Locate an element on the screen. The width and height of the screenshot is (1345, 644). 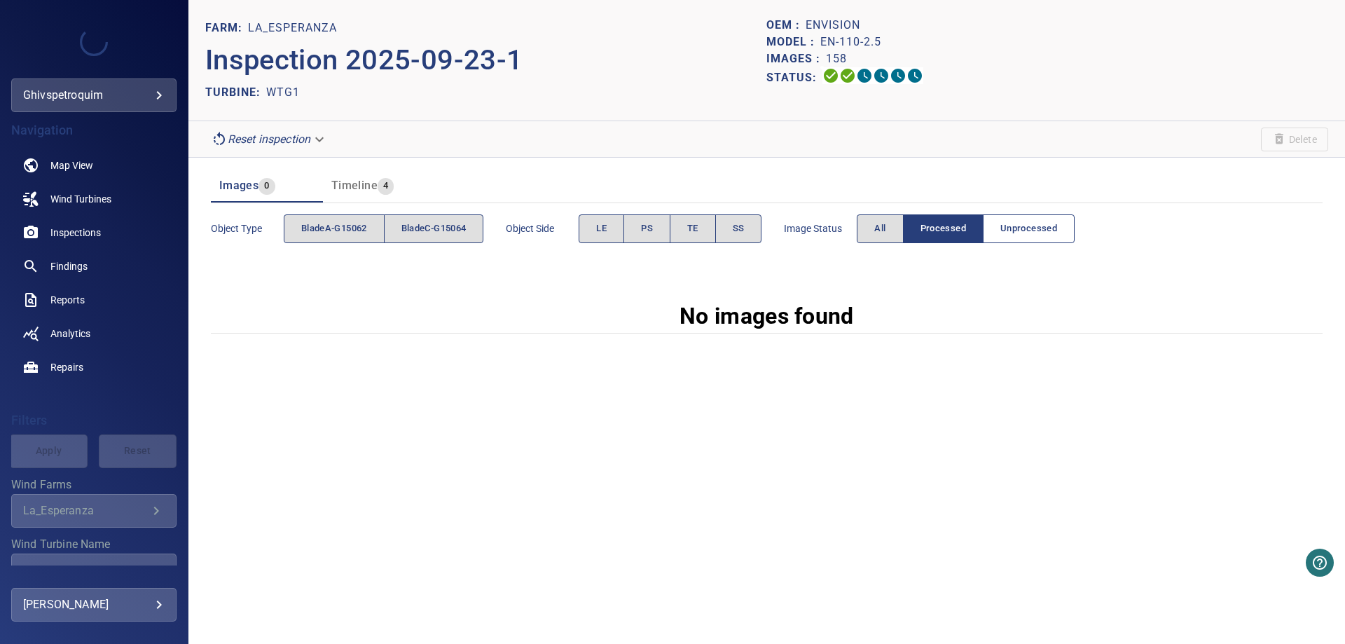
svg: ML Processing 0% is located at coordinates (881, 76).